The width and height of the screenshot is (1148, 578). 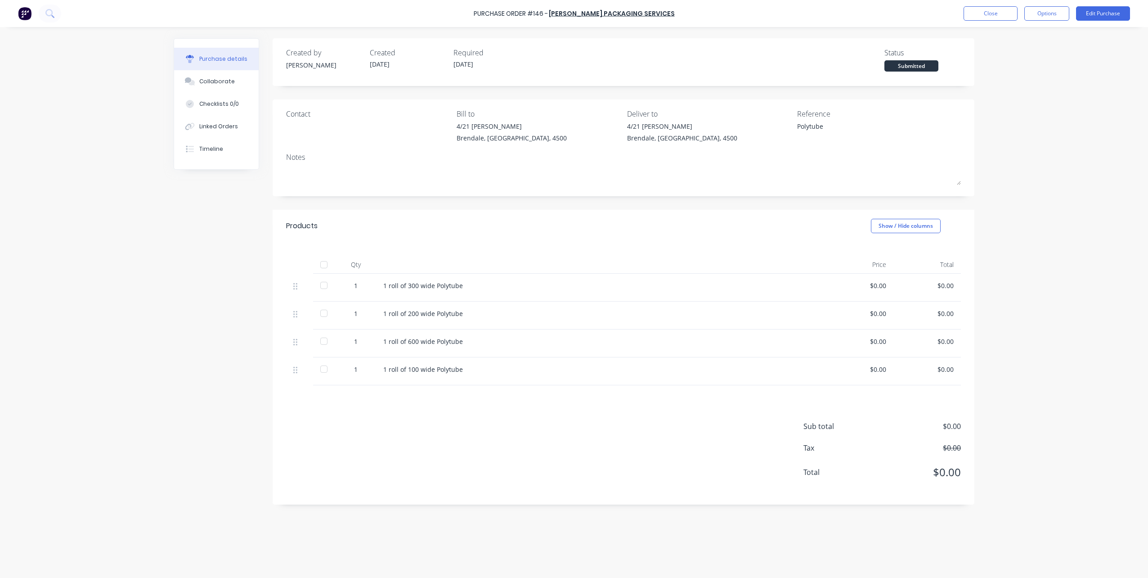 I want to click on div: Timeline, so click(x=211, y=149).